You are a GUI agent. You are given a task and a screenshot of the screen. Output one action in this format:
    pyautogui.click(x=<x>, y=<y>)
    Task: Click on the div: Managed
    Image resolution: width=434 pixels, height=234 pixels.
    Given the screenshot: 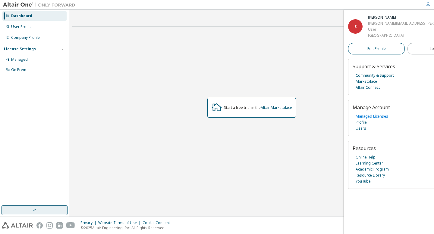 What is the action you would take?
    pyautogui.click(x=19, y=60)
    